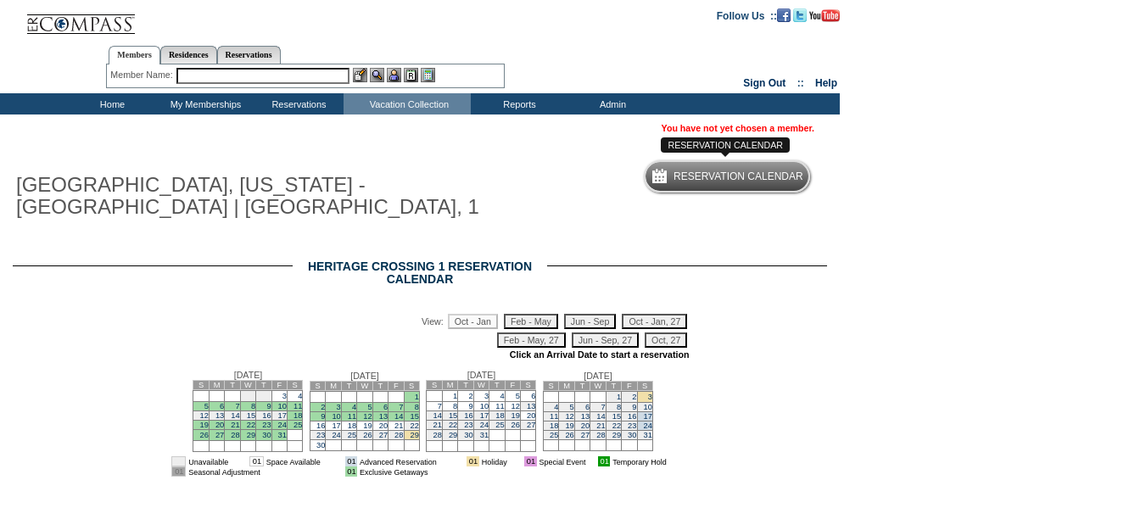 The height and width of the screenshot is (508, 1146). What do you see at coordinates (468, 416) in the screenshot?
I see `a: 16` at bounding box center [468, 416].